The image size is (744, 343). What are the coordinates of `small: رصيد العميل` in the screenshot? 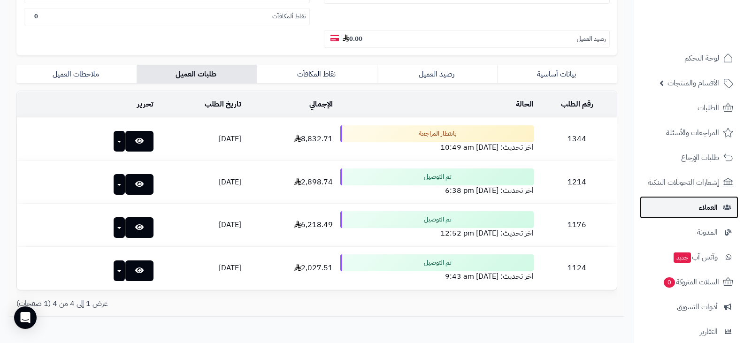 It's located at (591, 39).